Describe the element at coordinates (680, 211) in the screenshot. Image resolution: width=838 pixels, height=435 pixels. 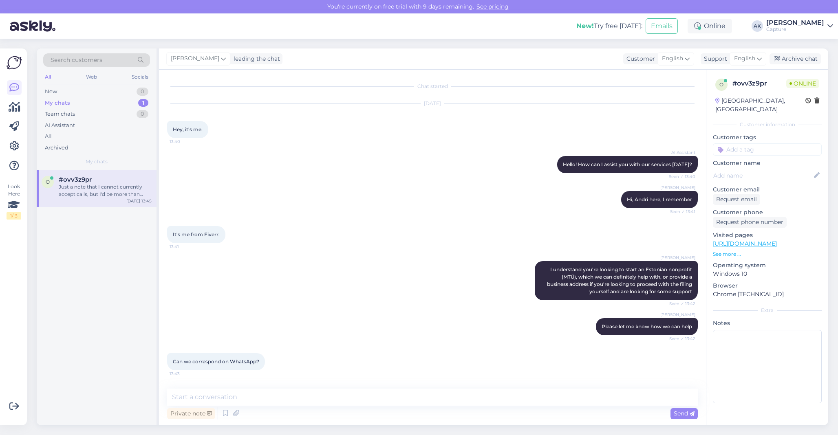
I see `span: Seen ✓ 13:41` at that location.